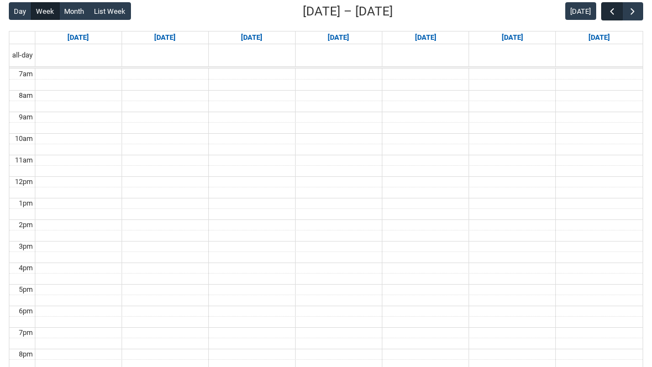 Image resolution: width=652 pixels, height=367 pixels. What do you see at coordinates (25, 354) in the screenshot?
I see `div: 8pm` at bounding box center [25, 354].